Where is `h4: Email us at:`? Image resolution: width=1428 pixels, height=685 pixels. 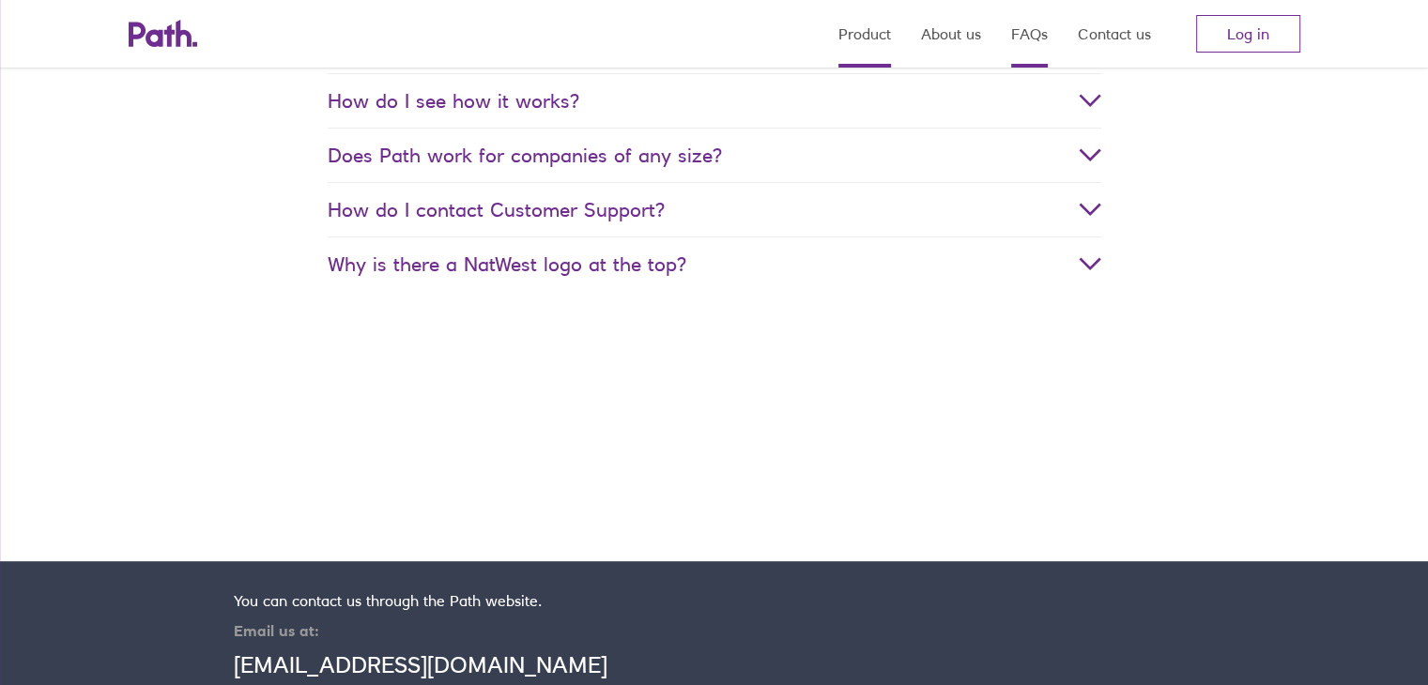
h4: Email us at: is located at coordinates (543, 631).